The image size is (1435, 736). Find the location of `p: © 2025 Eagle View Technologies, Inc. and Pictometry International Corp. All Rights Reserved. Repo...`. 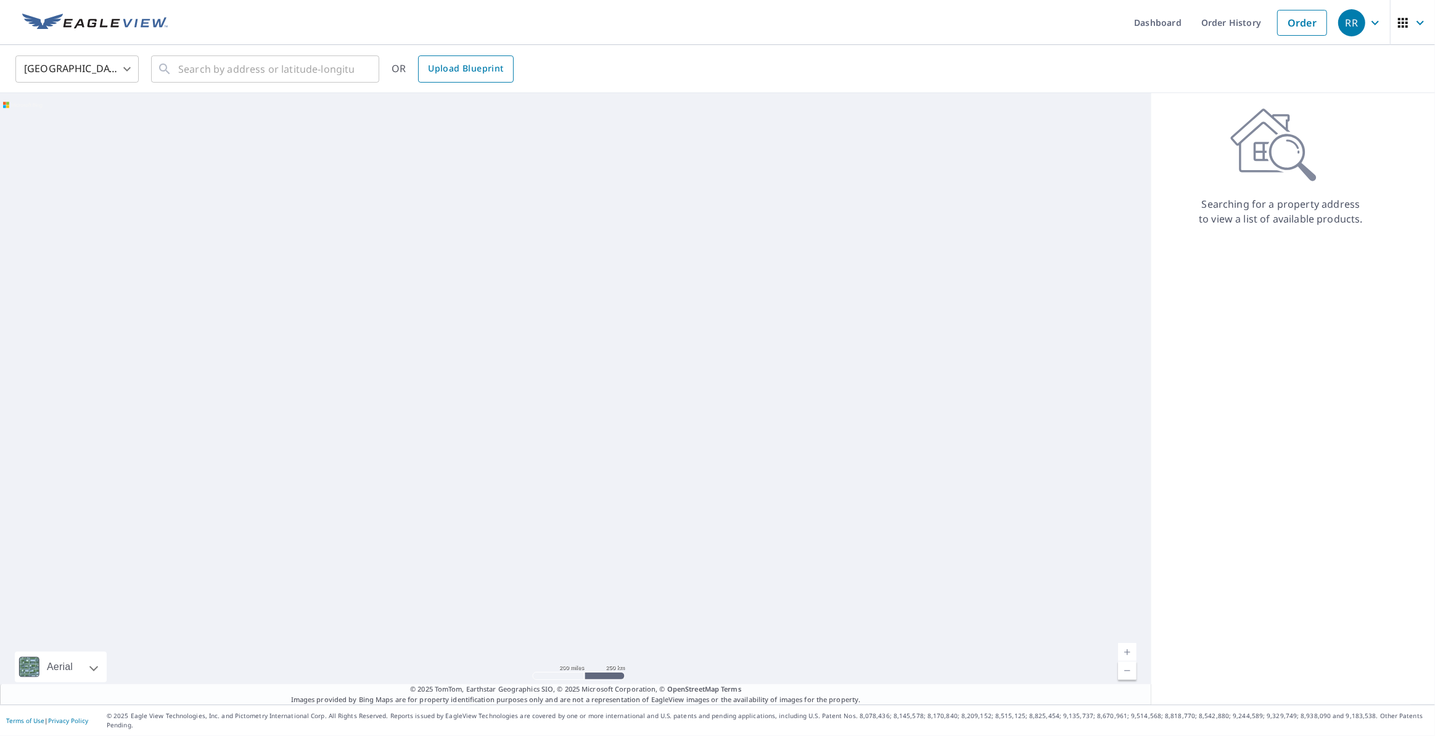

p: © 2025 Eagle View Technologies, Inc. and Pictometry International Corp. All Rights Reserved. Repo... is located at coordinates (768, 721).